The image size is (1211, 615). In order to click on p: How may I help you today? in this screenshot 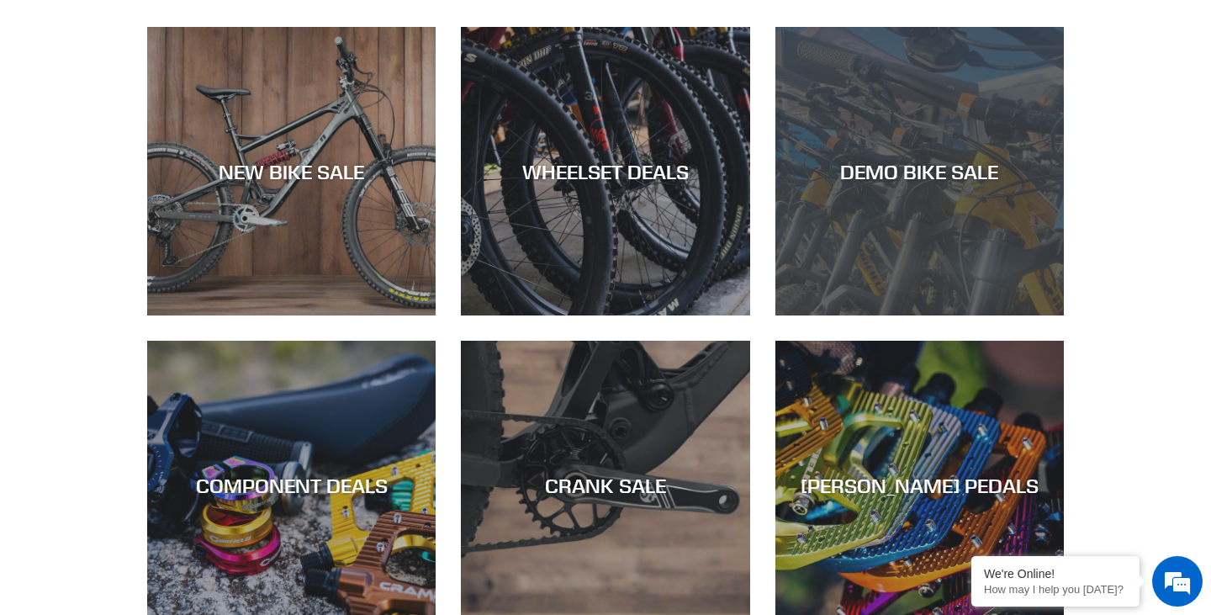, I will do `click(1055, 589)`.